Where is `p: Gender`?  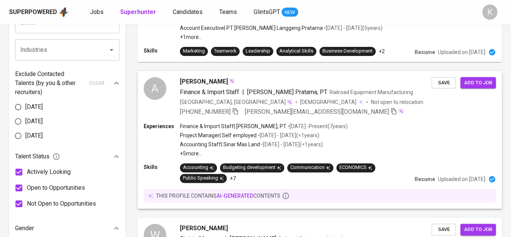 p: Gender is located at coordinates (25, 228).